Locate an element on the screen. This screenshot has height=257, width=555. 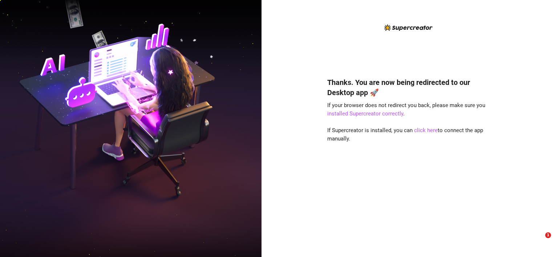
span: If Supercreator is installed, you can to connect the app manually. is located at coordinates (405, 135).